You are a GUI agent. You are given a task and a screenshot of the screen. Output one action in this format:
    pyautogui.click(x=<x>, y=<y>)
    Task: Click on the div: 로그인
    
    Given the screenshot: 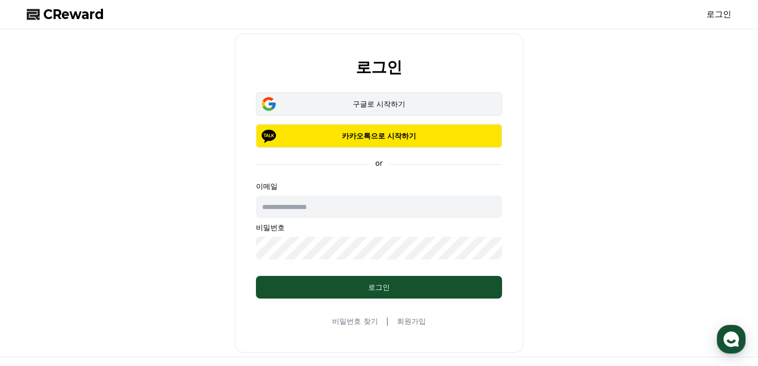 What is the action you would take?
    pyautogui.click(x=379, y=287)
    